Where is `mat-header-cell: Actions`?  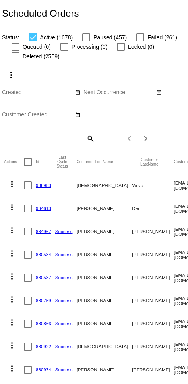 mat-header-cell: Actions is located at coordinates (14, 162).